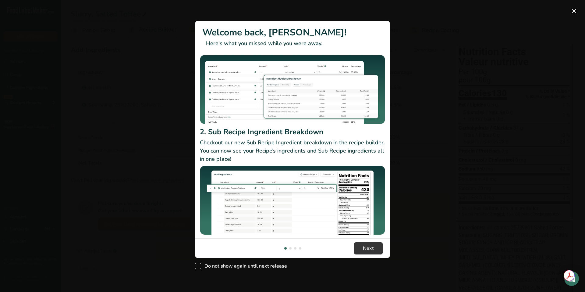  Describe the element at coordinates (292, 132) in the screenshot. I see `h2: 2. Sub Recipe Ingredient Breakdown` at that location.